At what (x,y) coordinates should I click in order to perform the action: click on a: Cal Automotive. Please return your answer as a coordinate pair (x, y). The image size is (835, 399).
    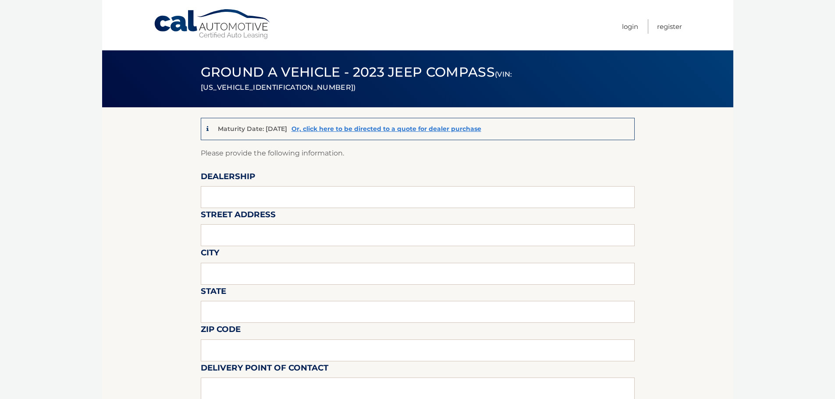
    Looking at the image, I should click on (213, 24).